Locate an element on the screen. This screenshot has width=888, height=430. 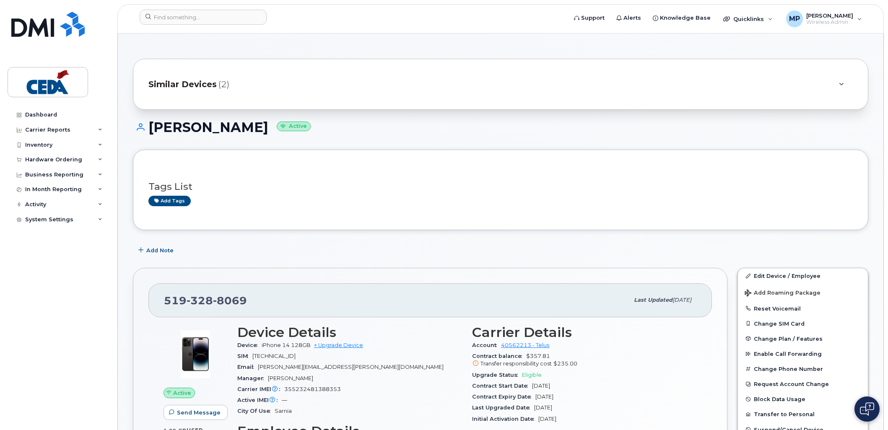
h3: Device Details is located at coordinates (350, 333).